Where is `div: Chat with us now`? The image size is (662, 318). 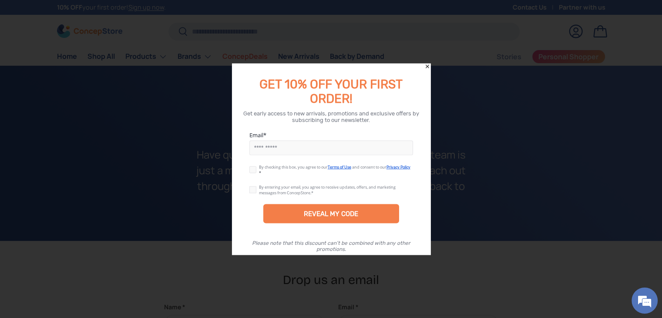 div: Chat with us now is located at coordinates (96, 54).